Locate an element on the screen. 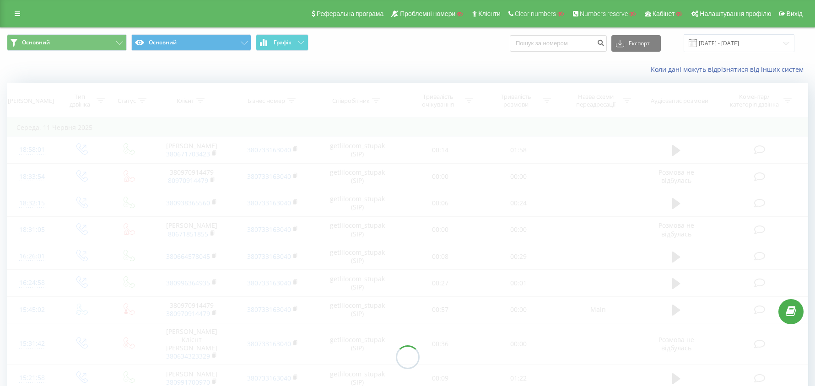  a: Коли дані можуть відрізнятися вiд інших систем is located at coordinates (729, 69).